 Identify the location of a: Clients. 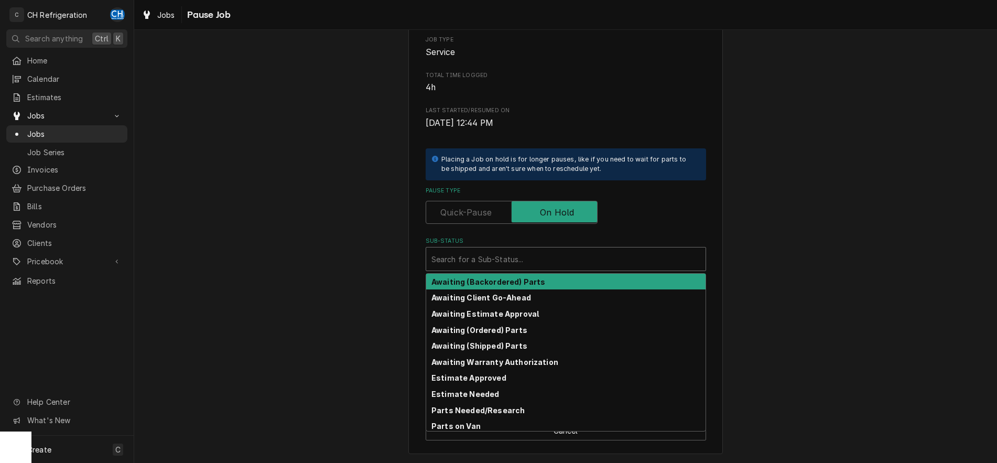
(67, 243).